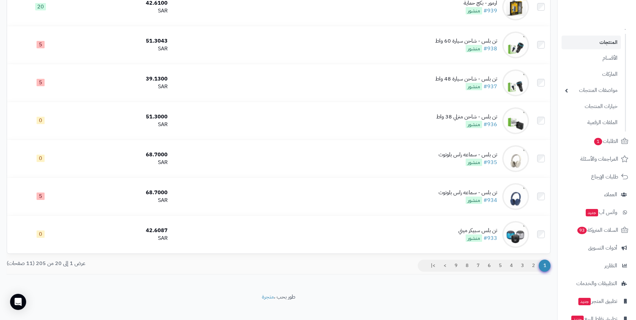  Describe the element at coordinates (597, 301) in the screenshot. I see `a: تطبيق المتجرجديد` at that location.